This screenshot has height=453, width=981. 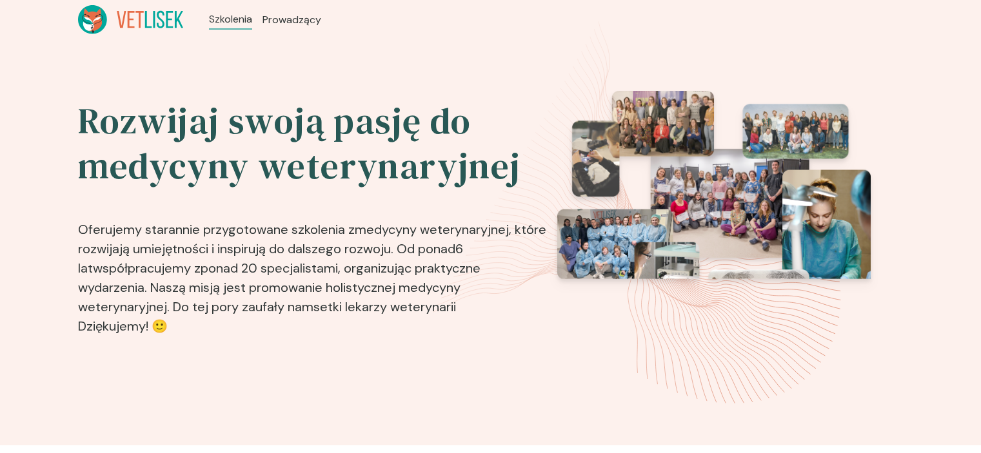 What do you see at coordinates (269, 268) in the screenshot?
I see `b: ponad 20 specjalistami` at bounding box center [269, 268].